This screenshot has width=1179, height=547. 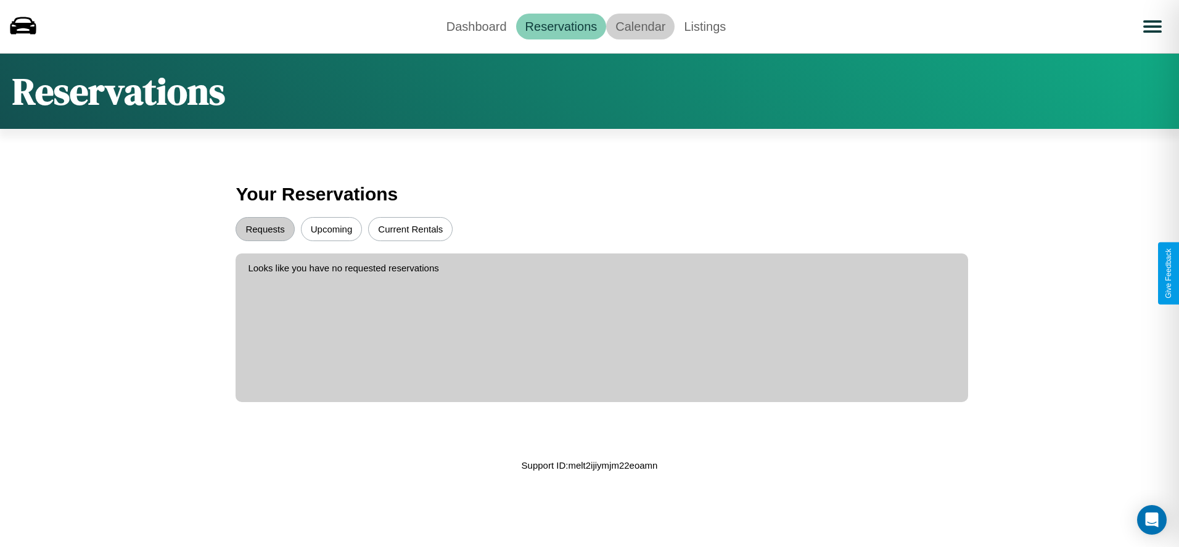 What do you see at coordinates (561, 27) in the screenshot?
I see `a: Reservations` at bounding box center [561, 27].